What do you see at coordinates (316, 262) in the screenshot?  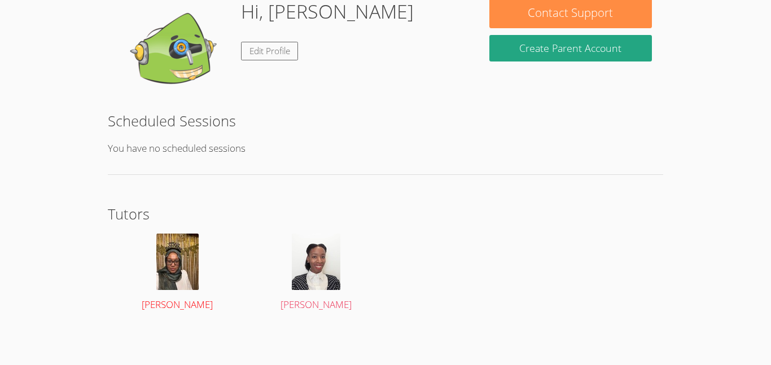 I see `img: avatar.png` at bounding box center [316, 262].